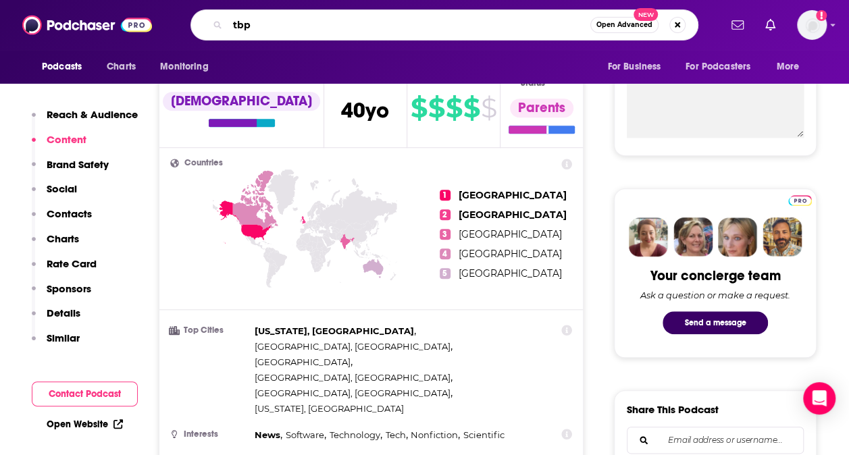 The height and width of the screenshot is (455, 849). What do you see at coordinates (365, 110) in the screenshot?
I see `span: 40 yo` at bounding box center [365, 110].